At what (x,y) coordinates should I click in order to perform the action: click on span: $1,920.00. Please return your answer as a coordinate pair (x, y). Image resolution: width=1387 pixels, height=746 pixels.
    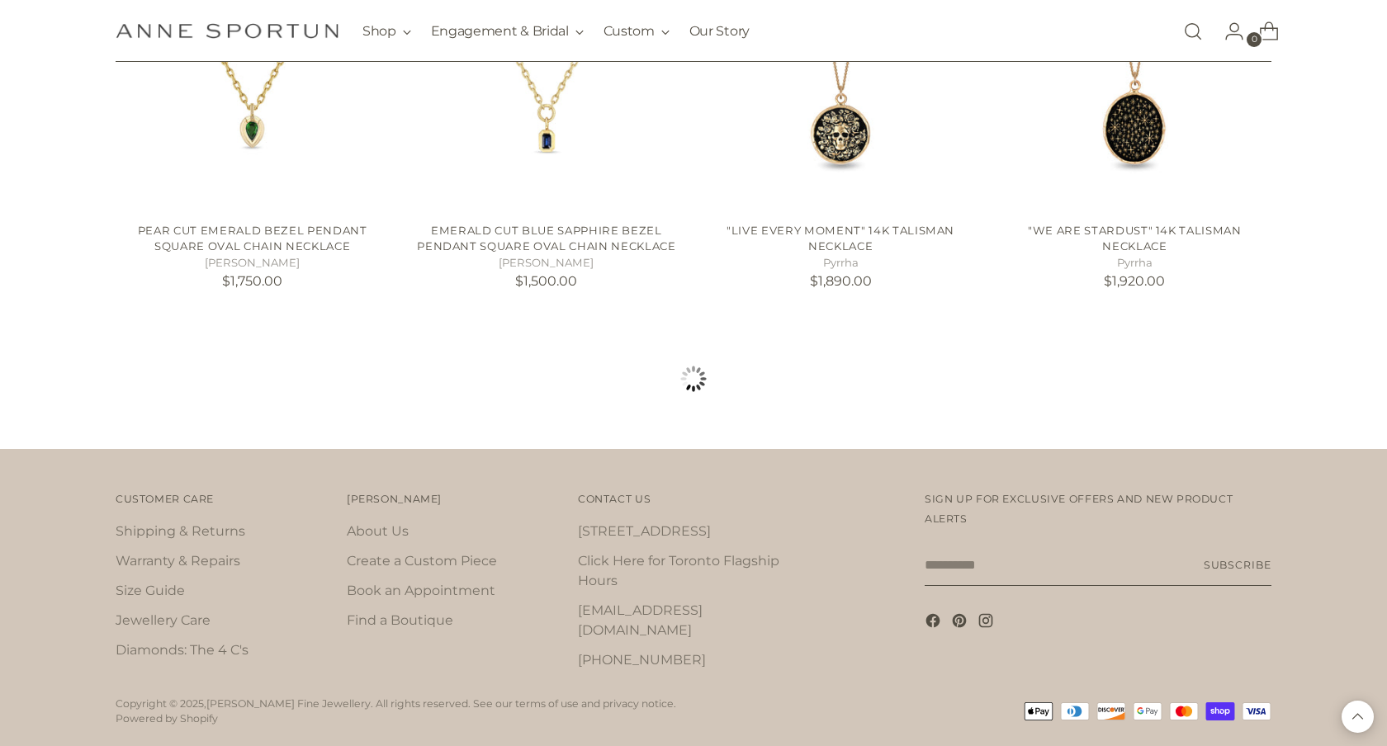
    Looking at the image, I should click on (1134, 281).